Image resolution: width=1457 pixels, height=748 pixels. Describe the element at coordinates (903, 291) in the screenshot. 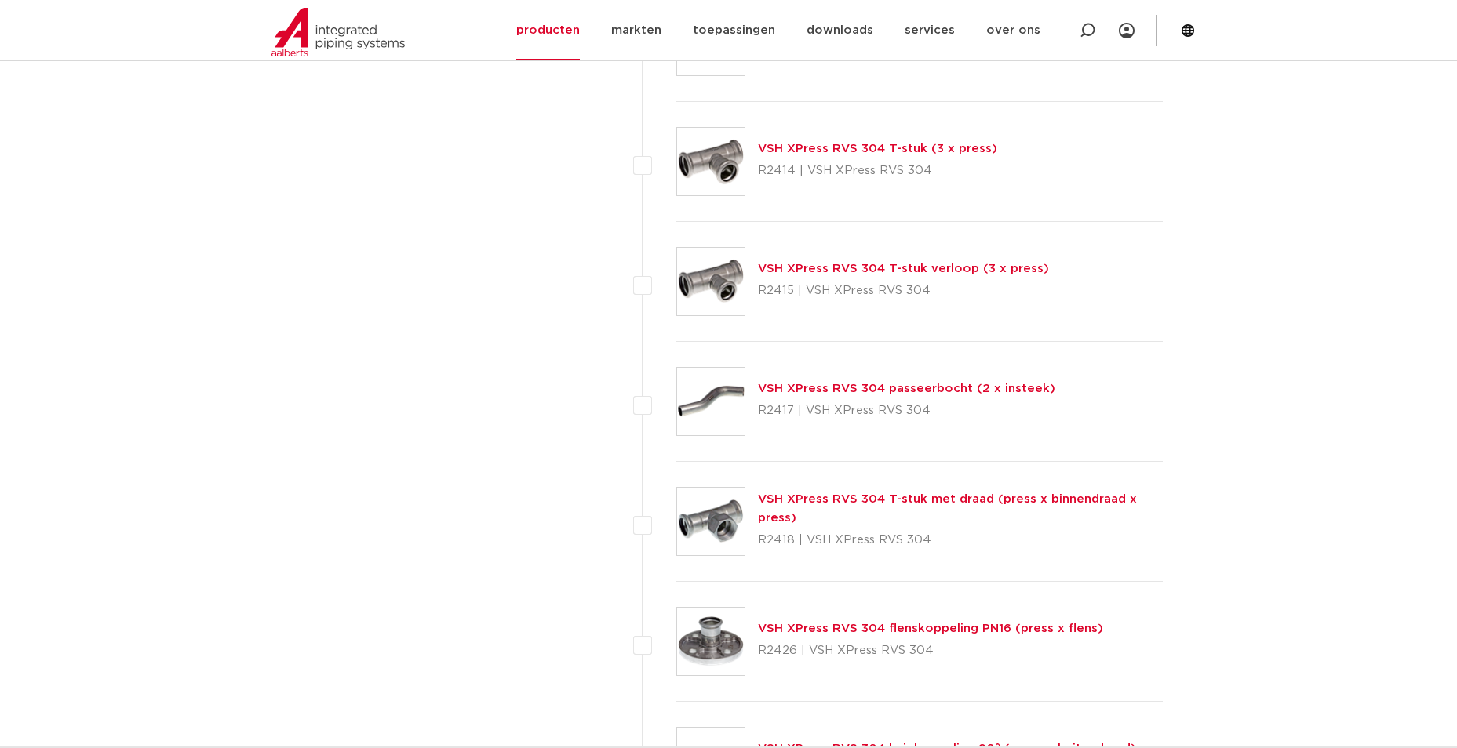

I see `p: R2415 | VSH XPress RVS 304` at that location.